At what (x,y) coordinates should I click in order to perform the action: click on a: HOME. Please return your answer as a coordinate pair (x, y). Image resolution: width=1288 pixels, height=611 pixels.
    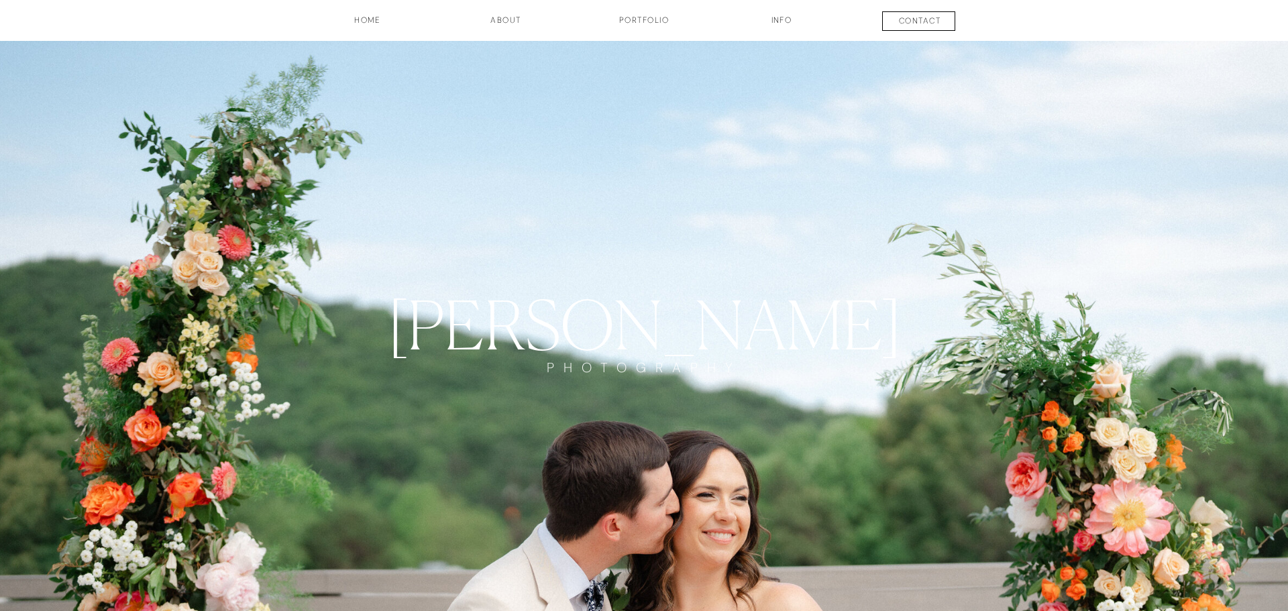
    Looking at the image, I should click on (368, 25).